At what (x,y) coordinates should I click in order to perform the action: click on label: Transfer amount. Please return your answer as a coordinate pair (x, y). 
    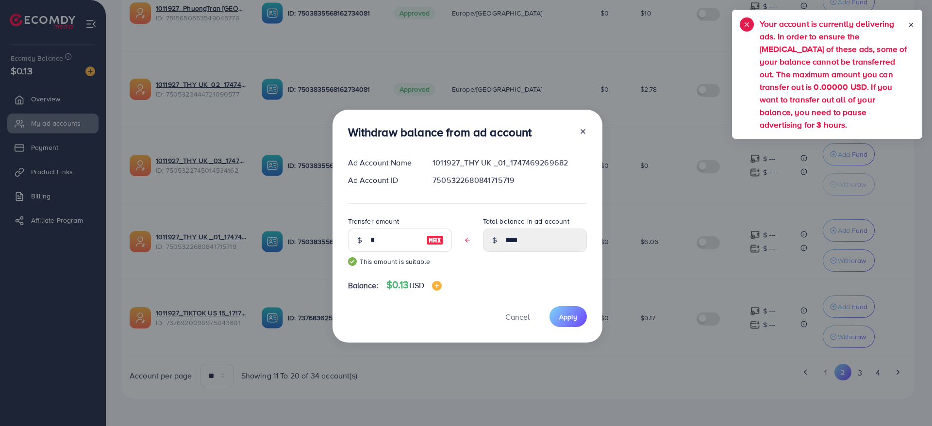
    Looking at the image, I should click on (373, 221).